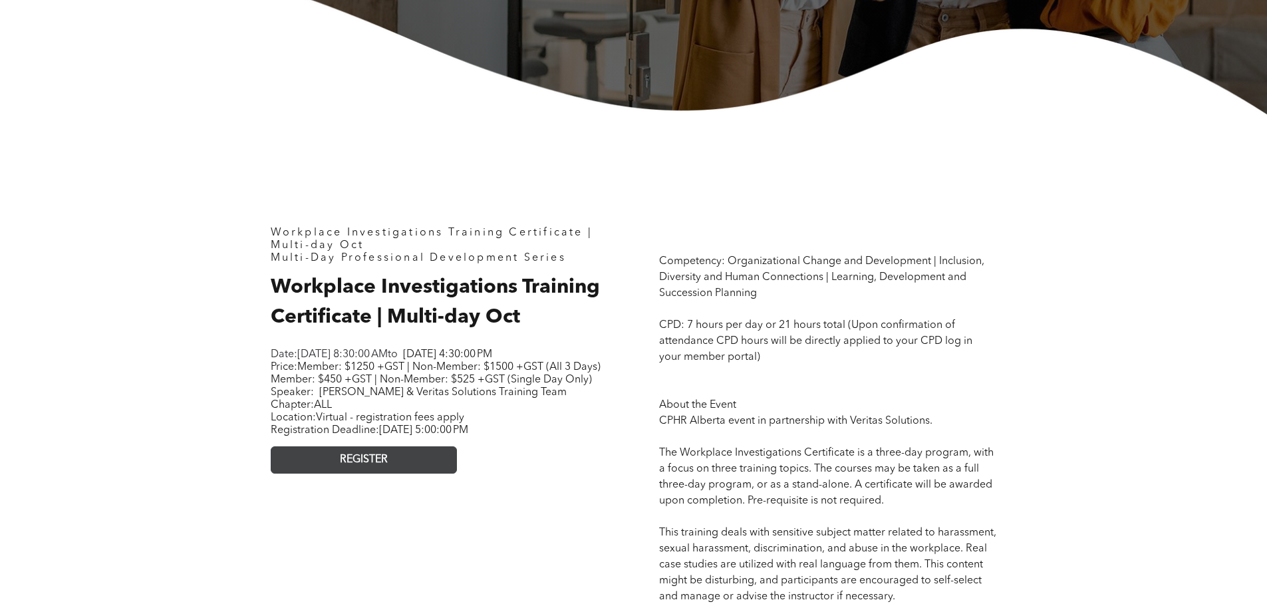 This screenshot has width=1267, height=606. Describe the element at coordinates (334, 354) in the screenshot. I see `span: Date: to` at that location.